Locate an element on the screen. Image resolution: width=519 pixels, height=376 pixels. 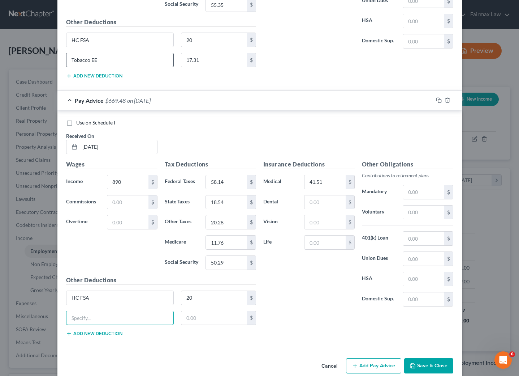
span: 6 is located at coordinates (513, 354).